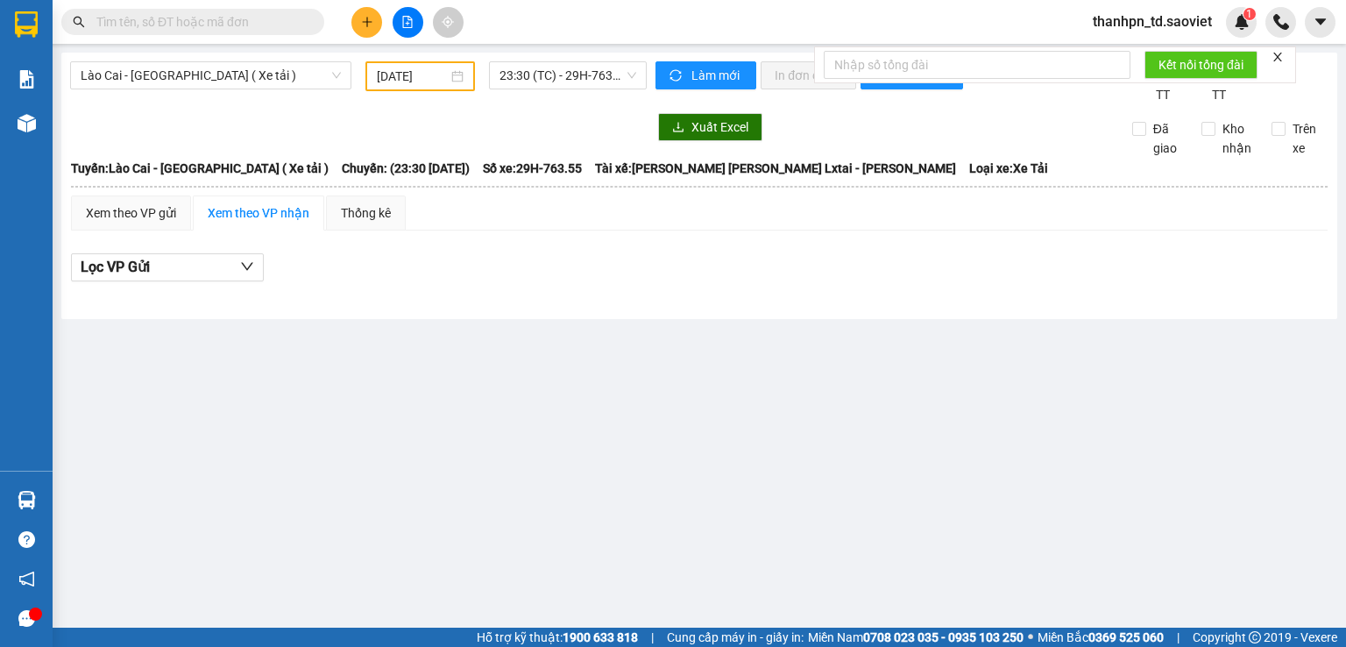 This screenshot has width=1346, height=647. What do you see at coordinates (1320, 22) in the screenshot?
I see `span: caret-down` at bounding box center [1320, 22].